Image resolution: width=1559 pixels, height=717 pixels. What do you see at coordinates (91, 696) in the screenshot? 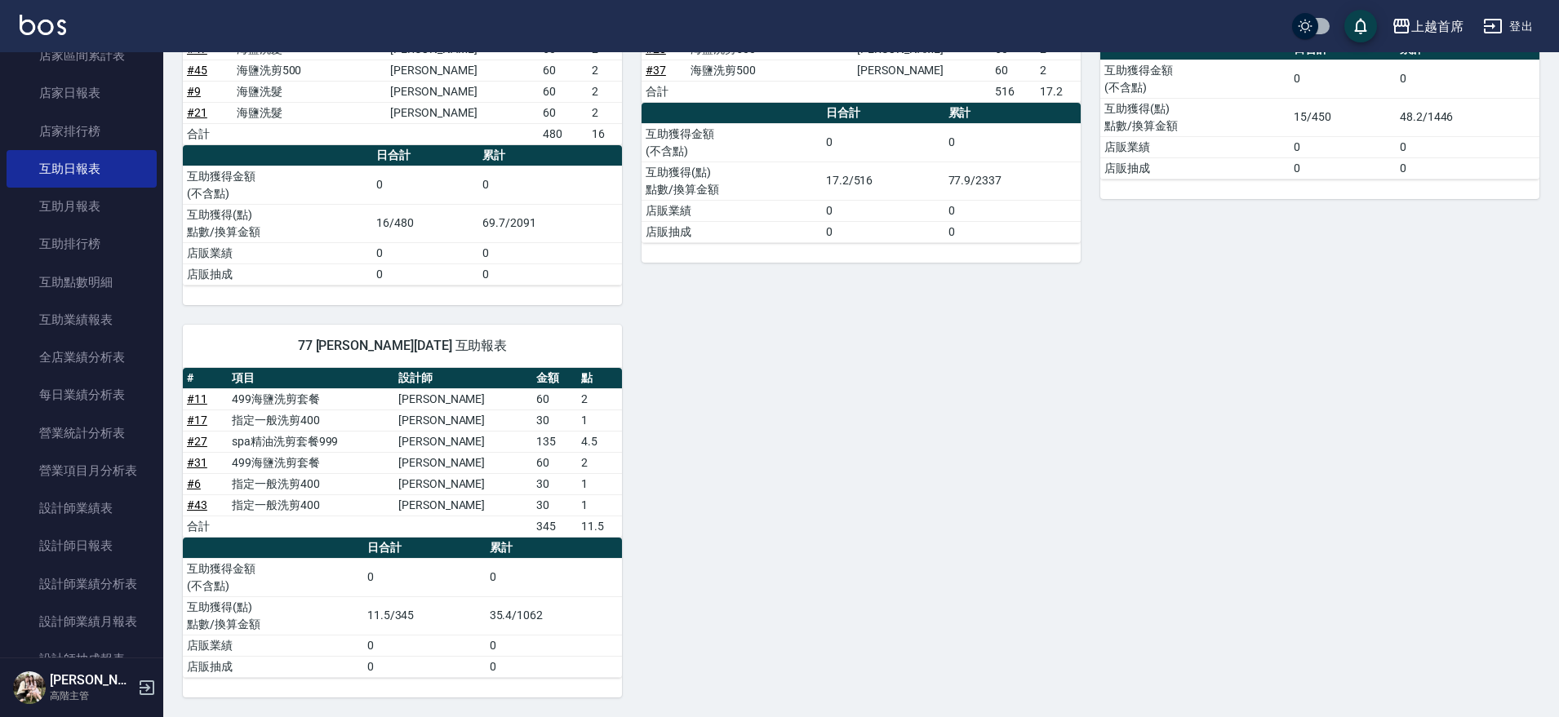
I see `p: 高階主管` at bounding box center [91, 696].